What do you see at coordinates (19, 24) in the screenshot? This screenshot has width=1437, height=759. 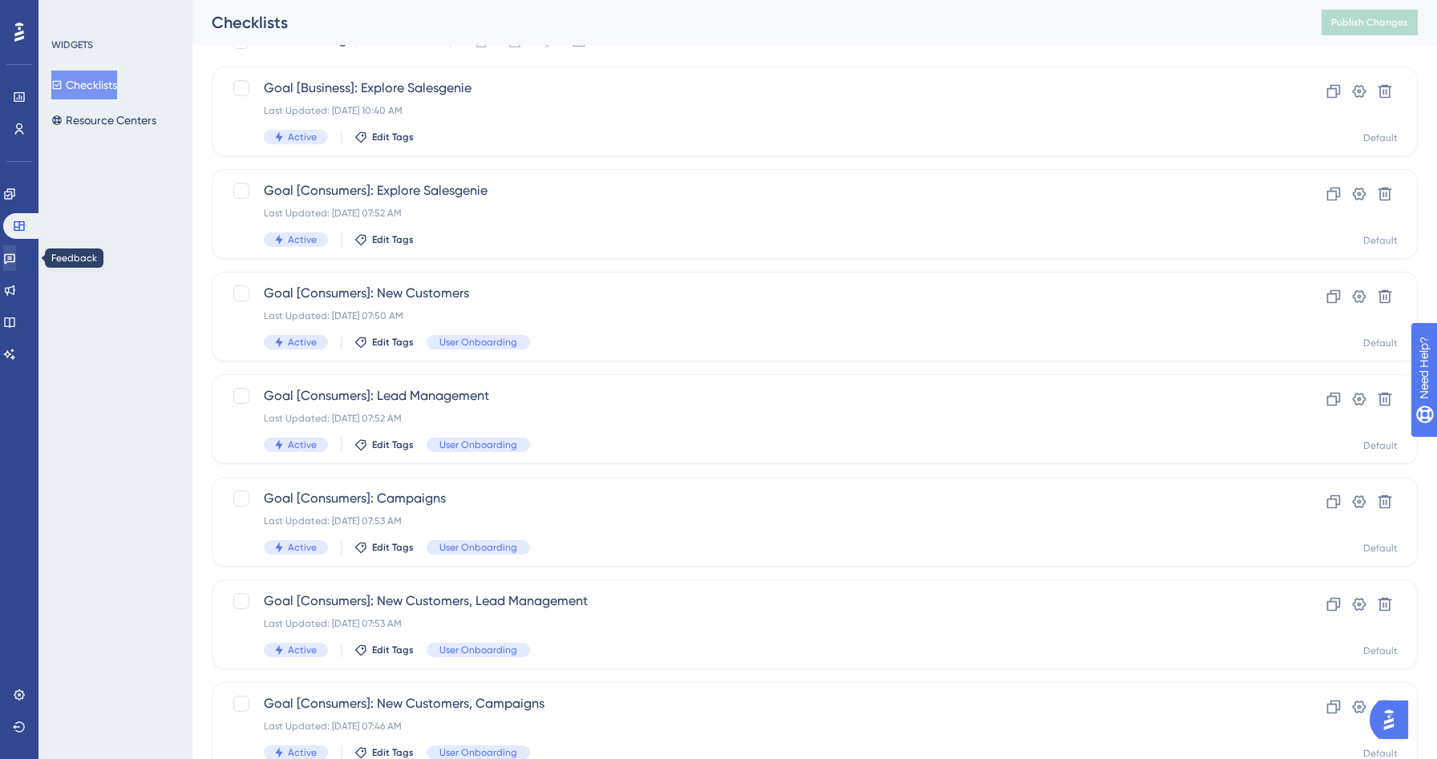 I see `img: launcher-image-alternative-text` at bounding box center [19, 24].